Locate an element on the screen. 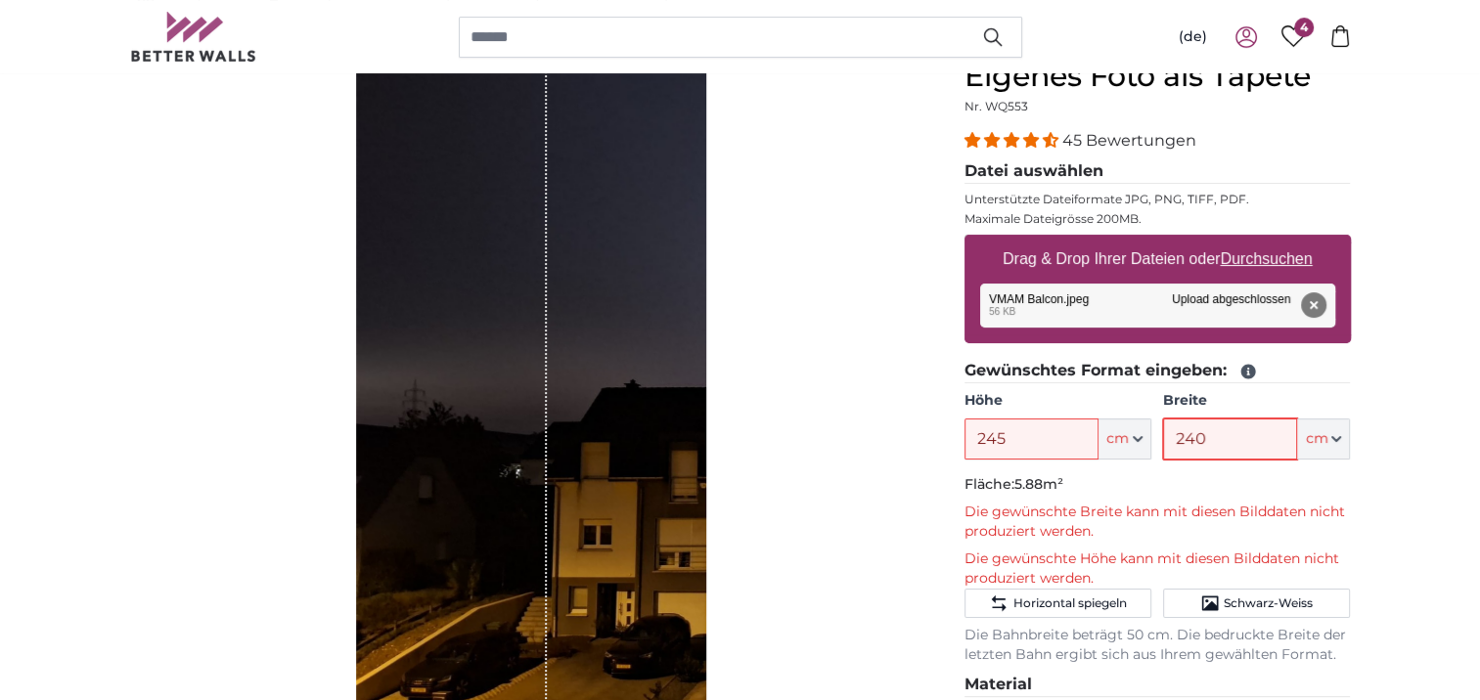 The width and height of the screenshot is (1480, 700). button: Schwarz-Weiss is located at coordinates (1256, 604).